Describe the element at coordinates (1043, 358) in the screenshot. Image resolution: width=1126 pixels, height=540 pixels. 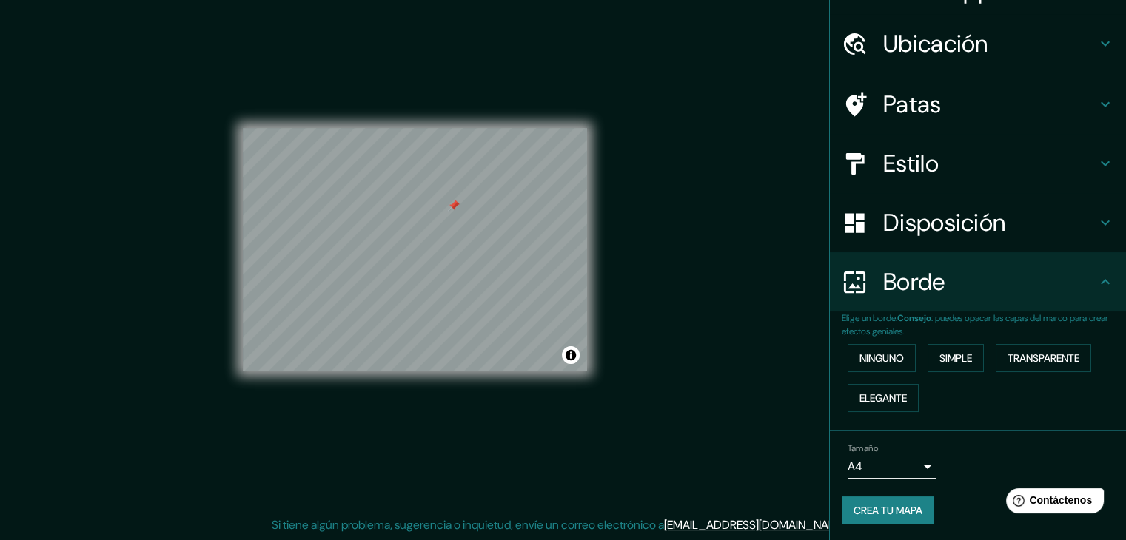
I see `font: Transparente` at that location.